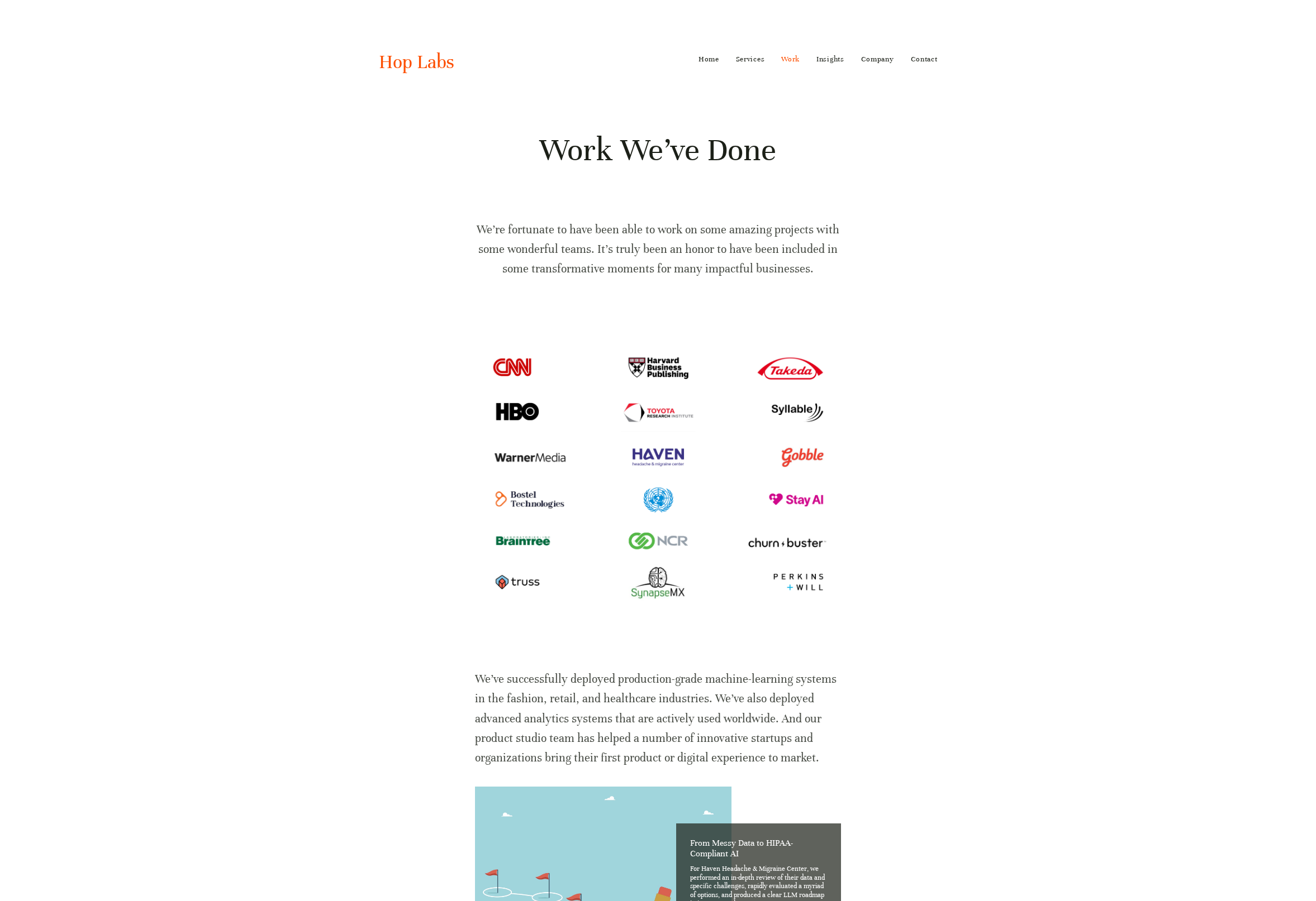  What do you see at coordinates (878, 60) in the screenshot?
I see `a: Company` at bounding box center [878, 60].